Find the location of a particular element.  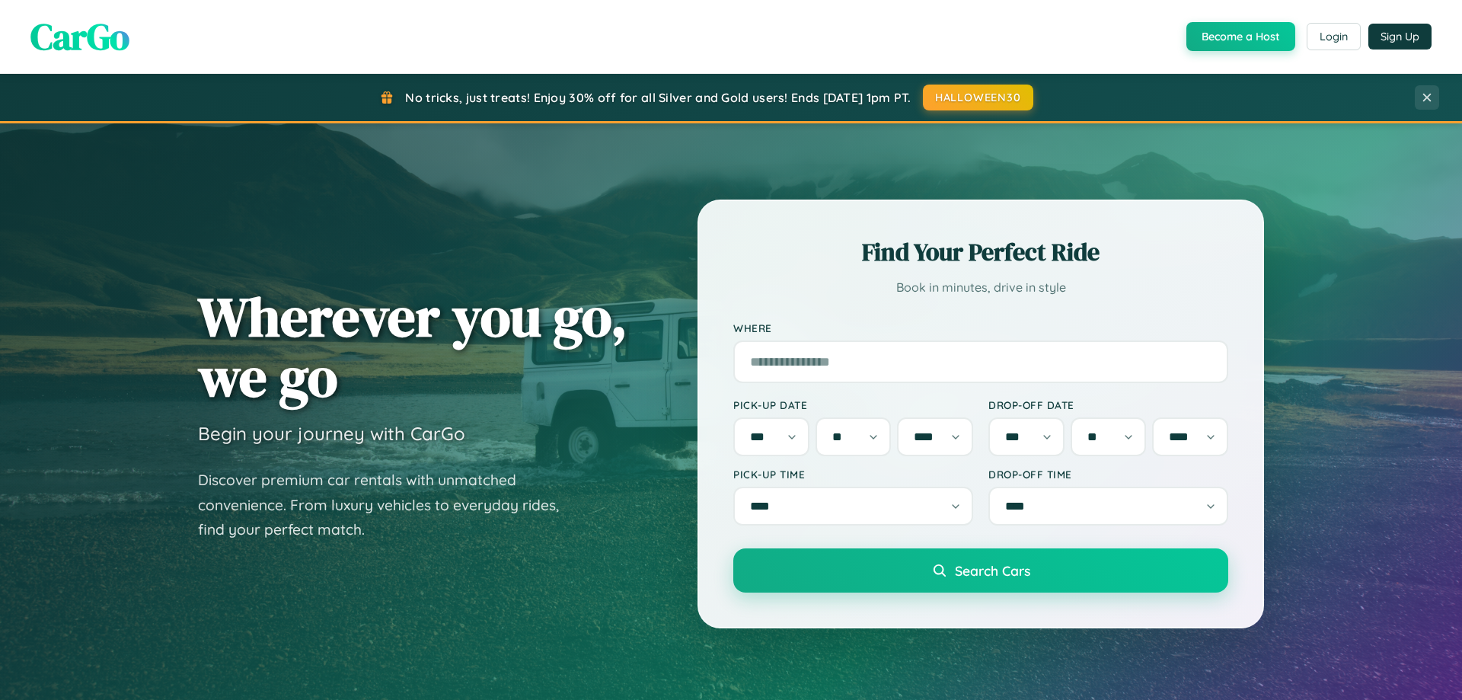

h1: Wherever you go, we go is located at coordinates (413, 347).